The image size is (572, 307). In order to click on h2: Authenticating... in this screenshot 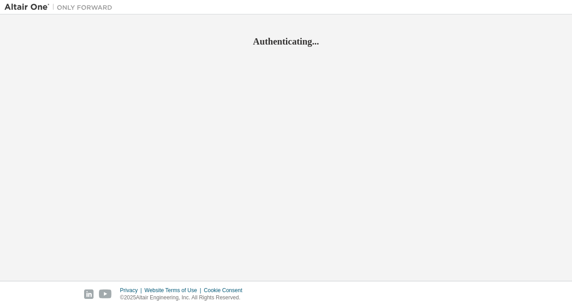, I will do `click(286, 41)`.